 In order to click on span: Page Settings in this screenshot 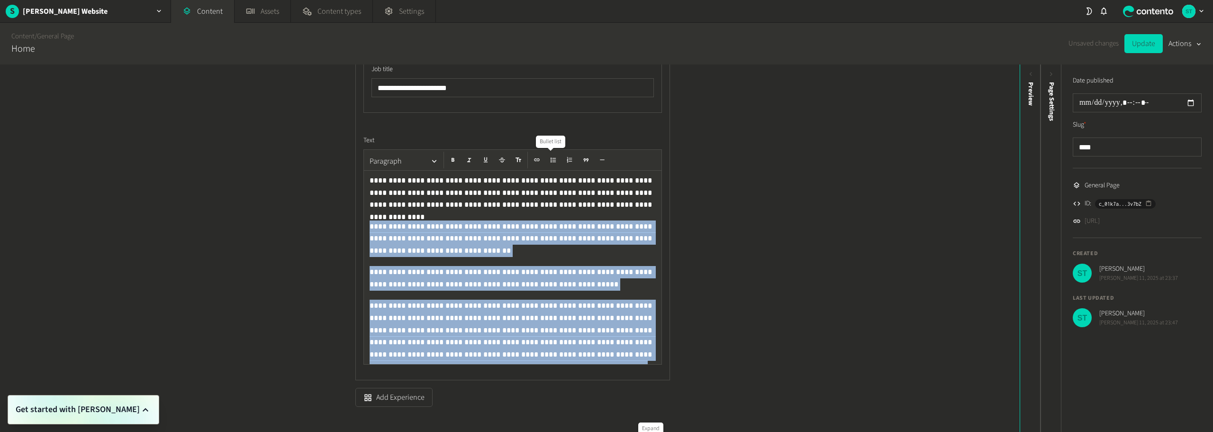, I will do `click(1052, 101)`.